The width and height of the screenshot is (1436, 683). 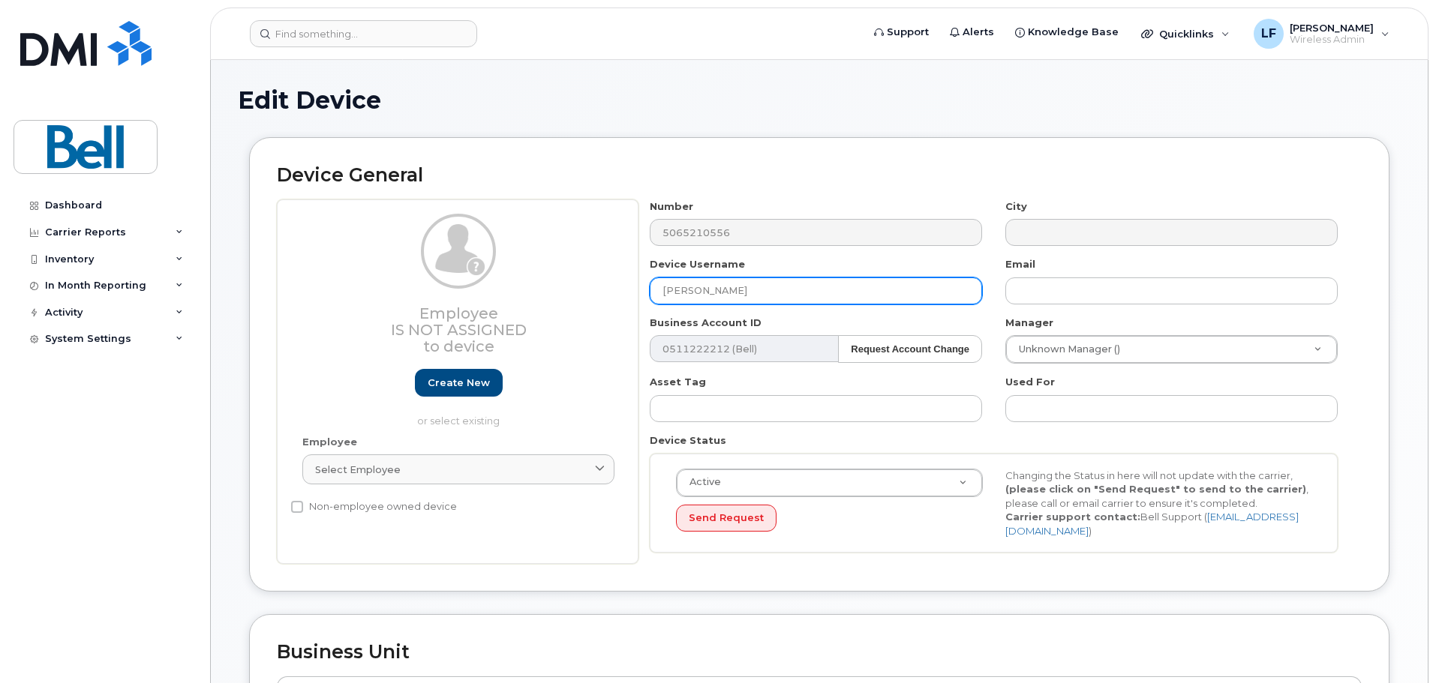 What do you see at coordinates (829, 483) in the screenshot?
I see `a: Active` at bounding box center [829, 483].